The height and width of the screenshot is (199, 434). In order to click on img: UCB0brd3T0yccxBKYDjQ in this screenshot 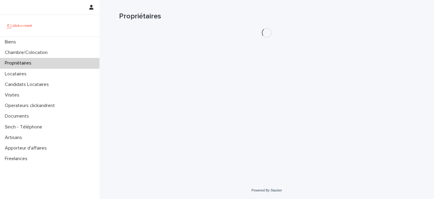, I will do `click(19, 26)`.